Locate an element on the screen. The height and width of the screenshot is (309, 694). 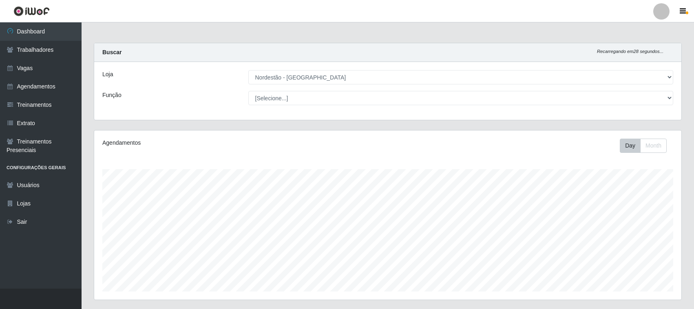
button: Day is located at coordinates (630, 146).